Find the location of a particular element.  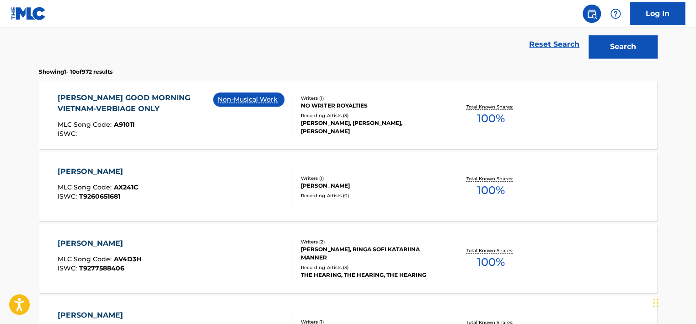

img: MLC Logo is located at coordinates (28, 13).